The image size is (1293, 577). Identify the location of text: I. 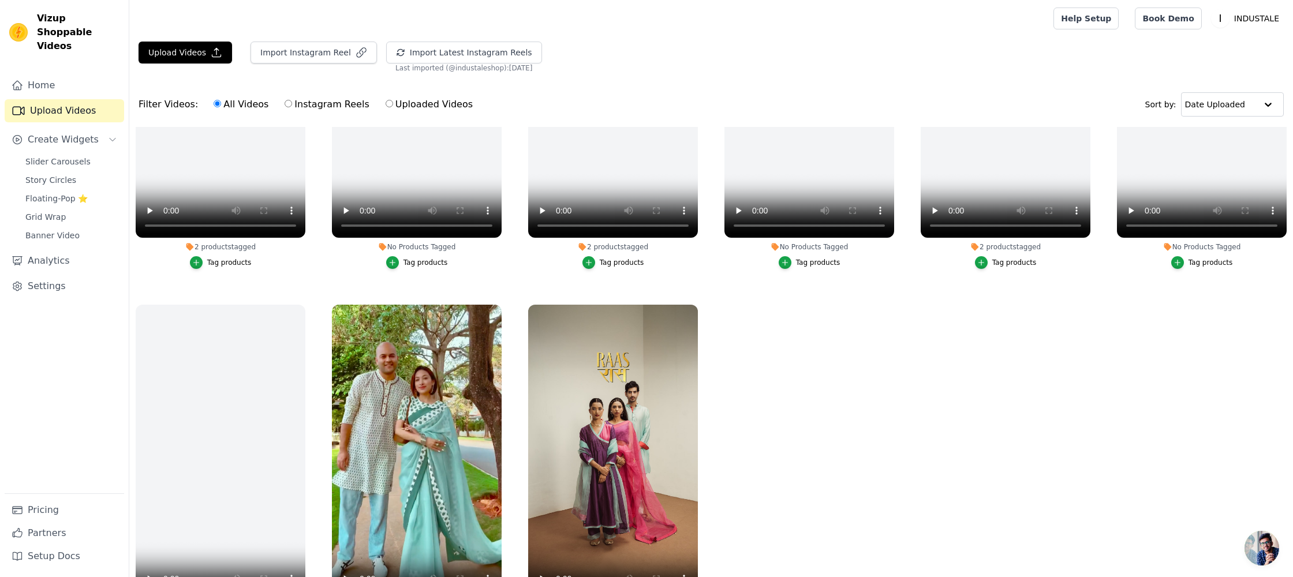
(1220, 18).